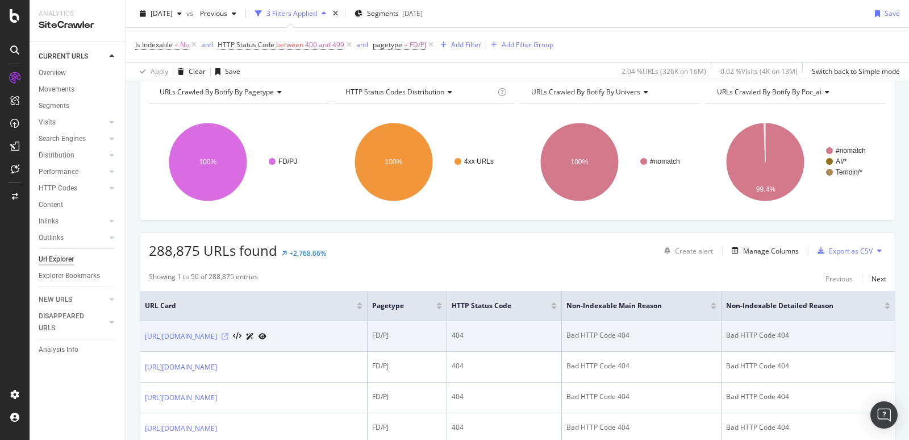 This screenshot has height=440, width=909. What do you see at coordinates (72, 56) in the screenshot?
I see `a: CURRENT URLS` at bounding box center [72, 56].